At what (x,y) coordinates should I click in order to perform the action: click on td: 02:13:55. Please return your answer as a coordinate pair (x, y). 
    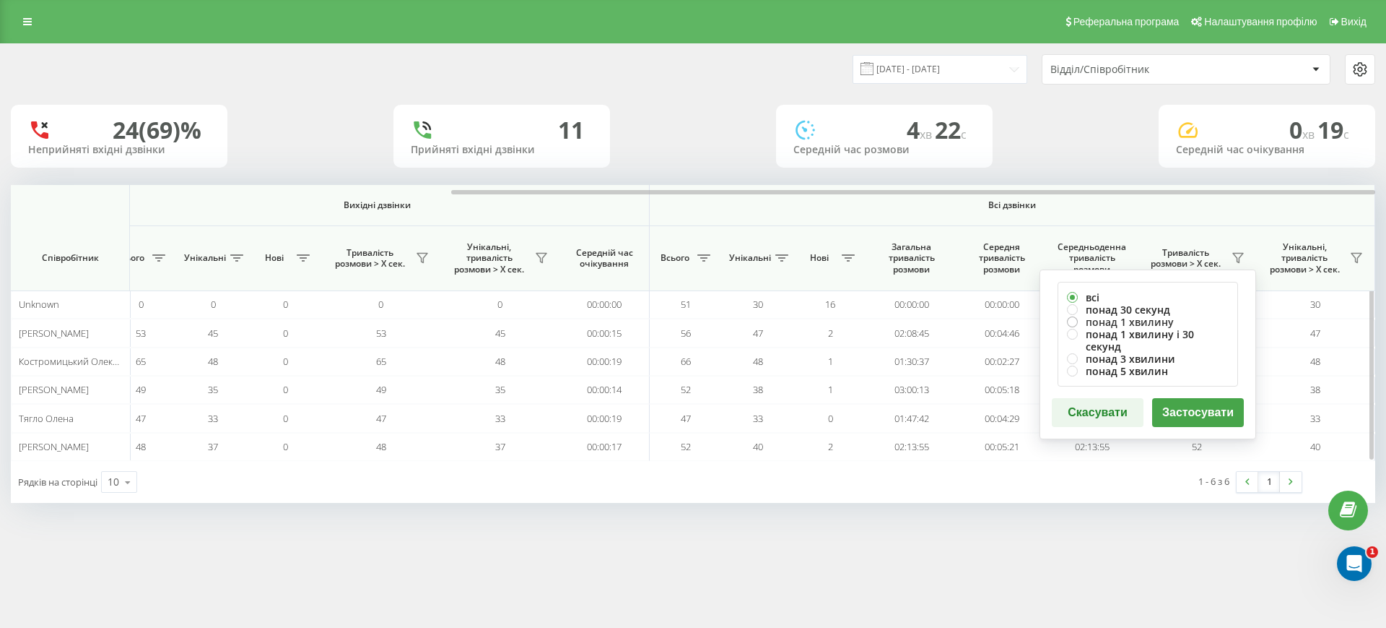
    Looking at the image, I should click on (1092, 446).